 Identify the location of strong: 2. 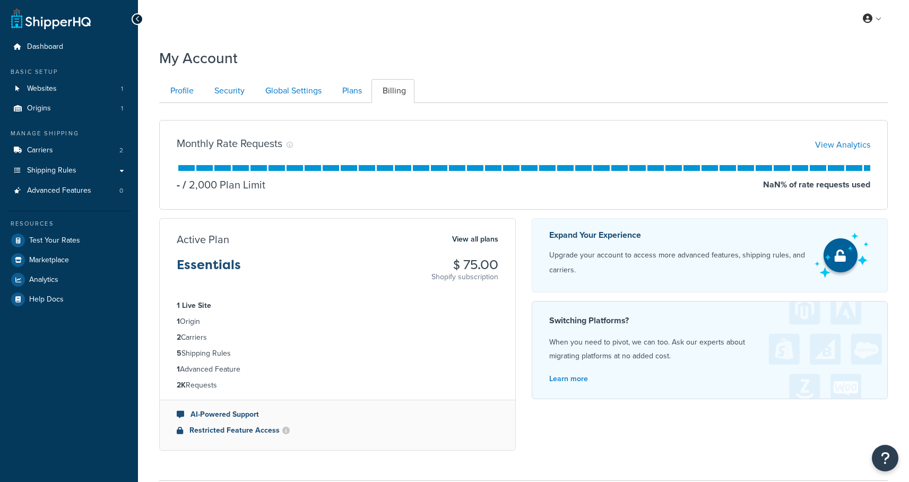
(179, 337).